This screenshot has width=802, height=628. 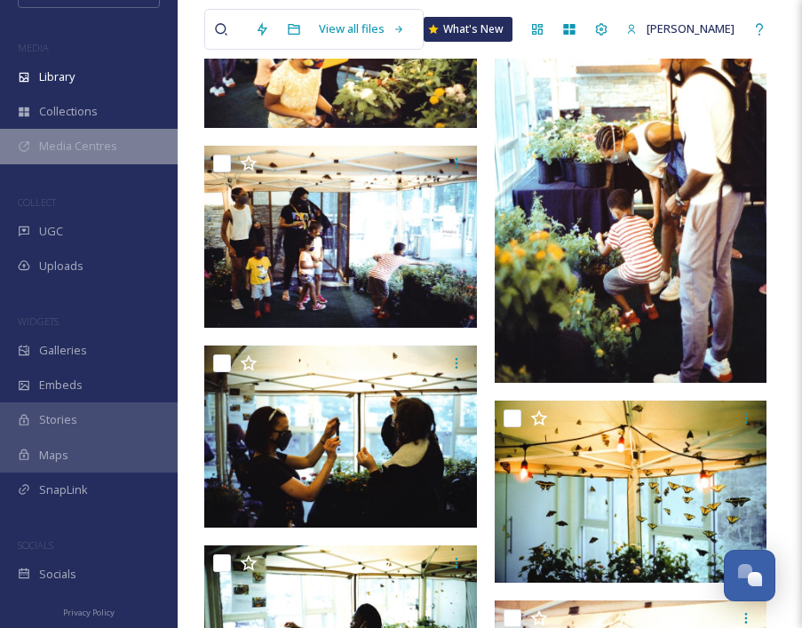 What do you see at coordinates (362, 28) in the screenshot?
I see `a: View all files` at bounding box center [362, 28].